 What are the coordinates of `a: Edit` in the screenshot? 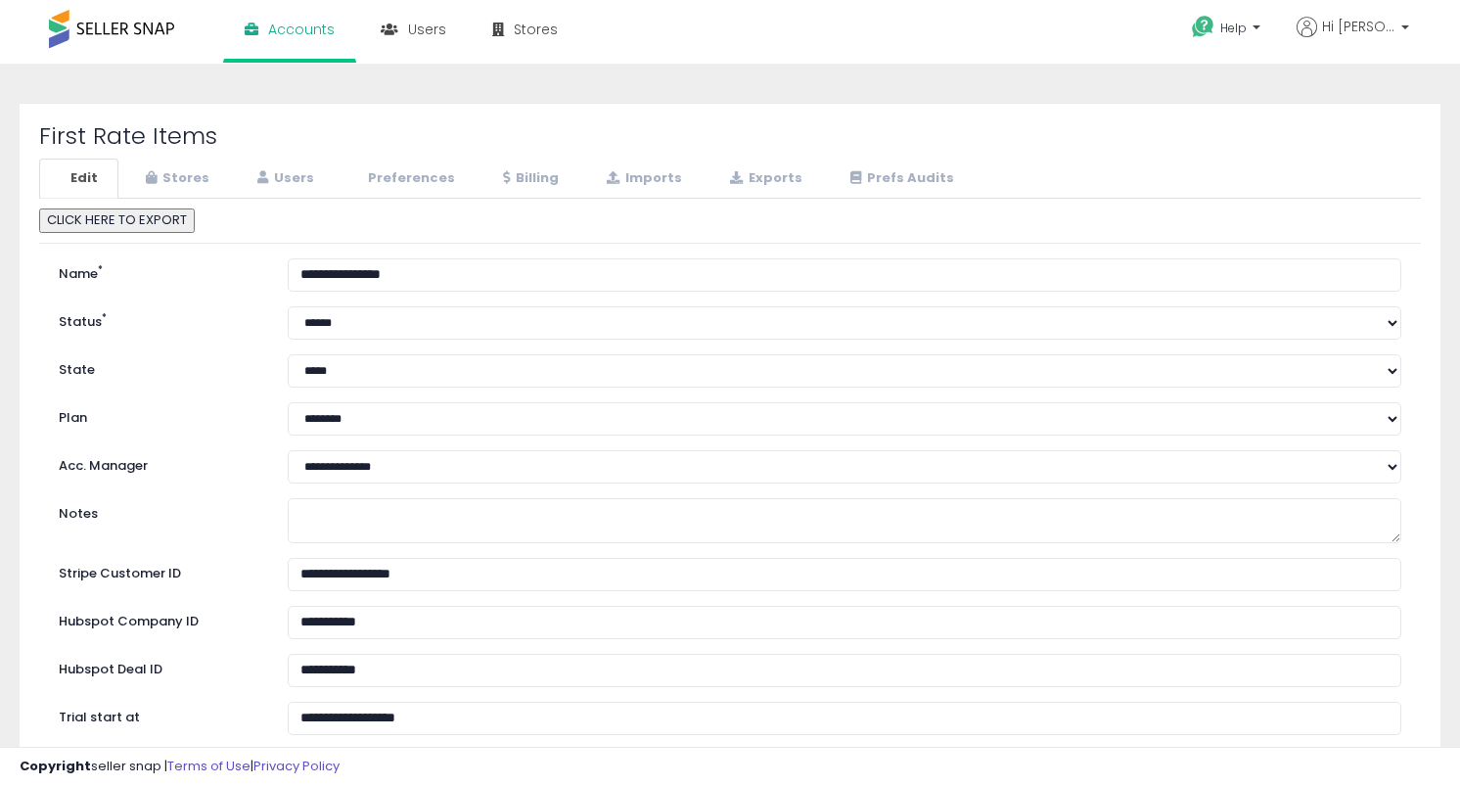 It's located at (78, 178).